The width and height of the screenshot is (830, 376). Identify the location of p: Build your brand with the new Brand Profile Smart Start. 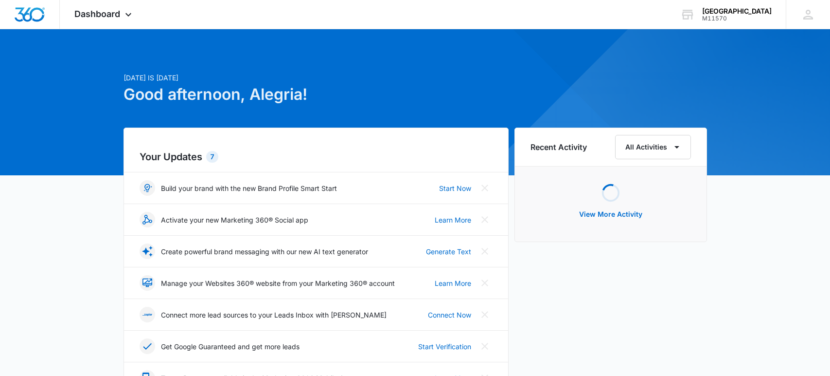
(249, 188).